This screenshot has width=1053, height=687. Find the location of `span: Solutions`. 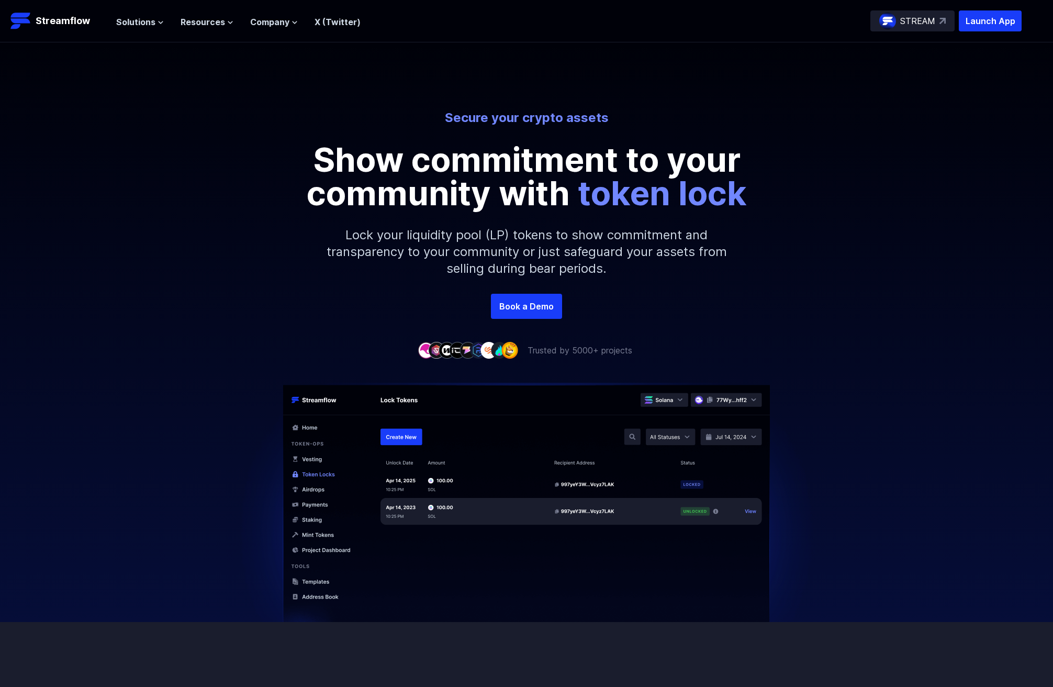

span: Solutions is located at coordinates (136, 22).